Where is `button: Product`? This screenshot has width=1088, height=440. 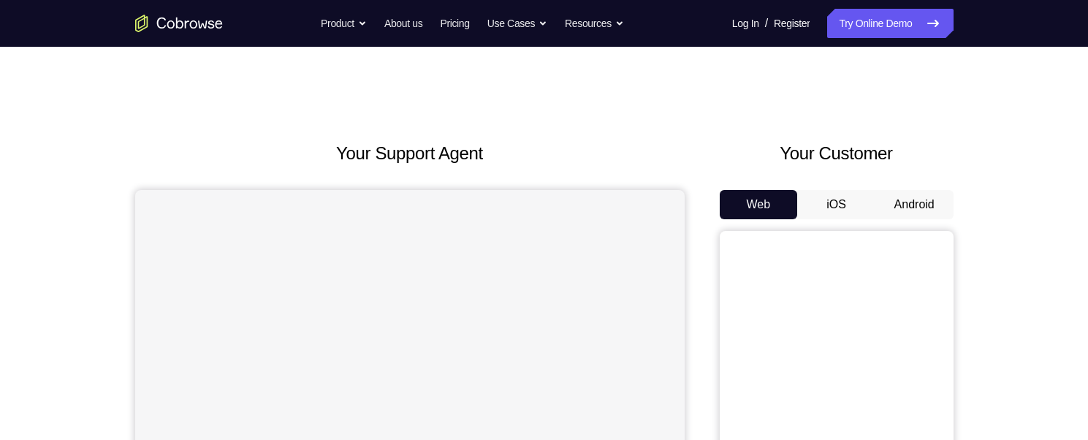 button: Product is located at coordinates (343, 23).